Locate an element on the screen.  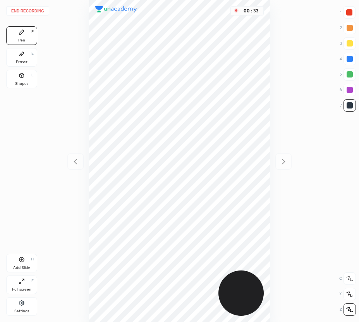
div: C is located at coordinates (348, 279).